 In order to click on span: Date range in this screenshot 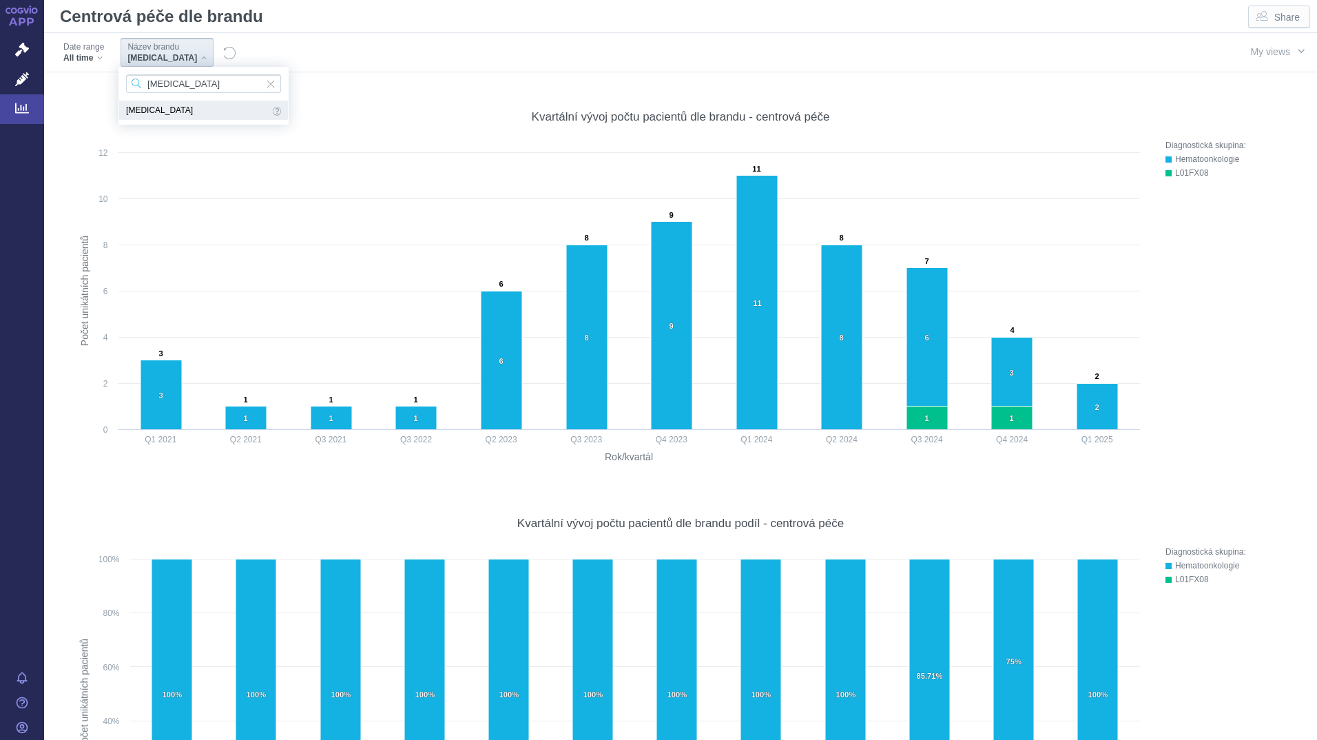, I will do `click(83, 47)`.